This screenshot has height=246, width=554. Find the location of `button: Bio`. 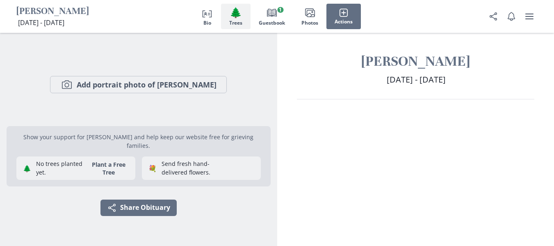

button: Bio is located at coordinates (207, 16).